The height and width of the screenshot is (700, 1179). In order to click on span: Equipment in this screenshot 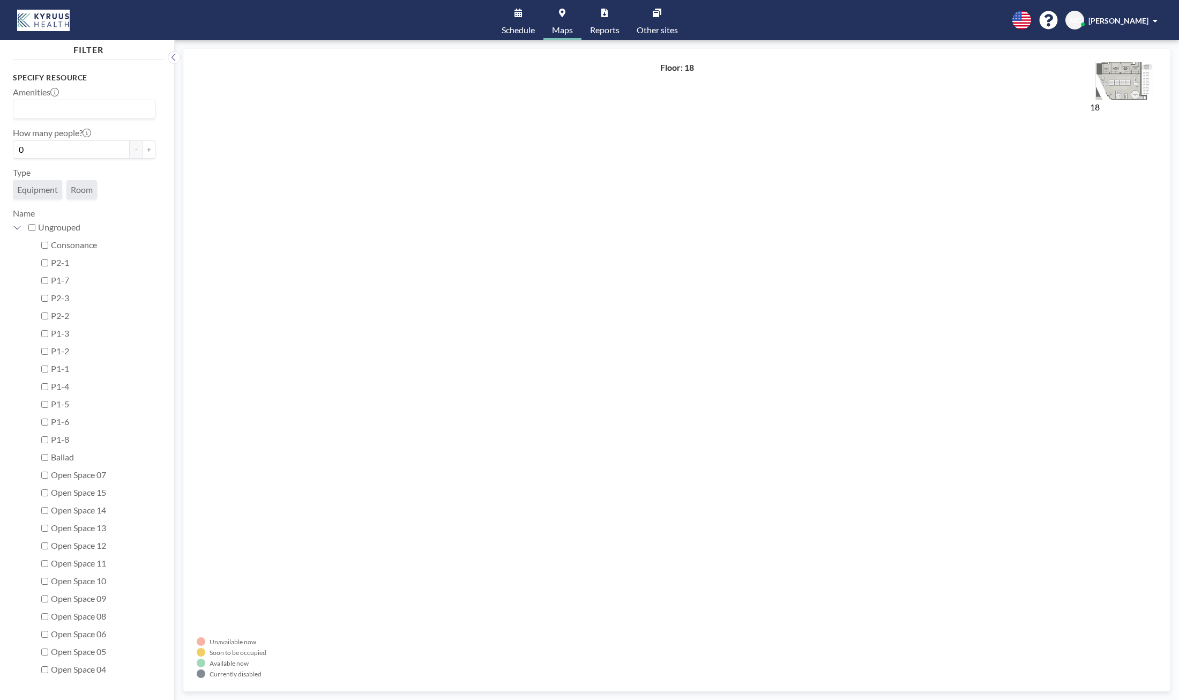, I will do `click(38, 189)`.